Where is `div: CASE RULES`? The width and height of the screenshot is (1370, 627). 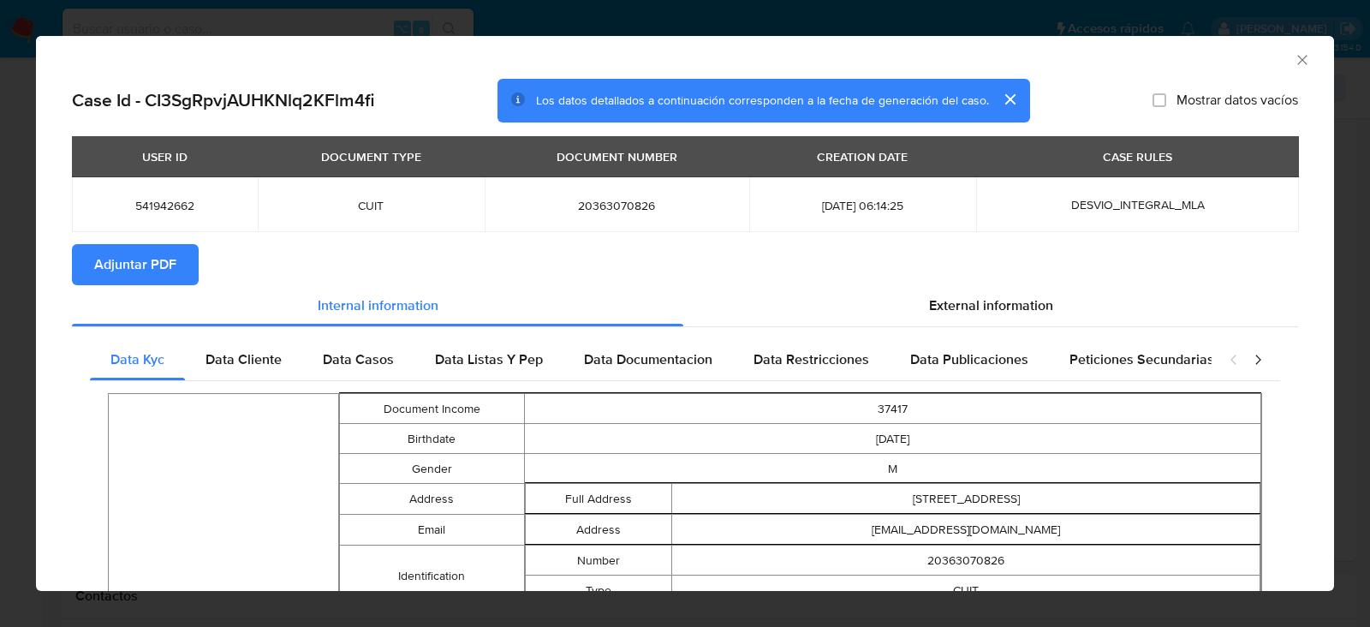
div: CASE RULES is located at coordinates (1137, 157).